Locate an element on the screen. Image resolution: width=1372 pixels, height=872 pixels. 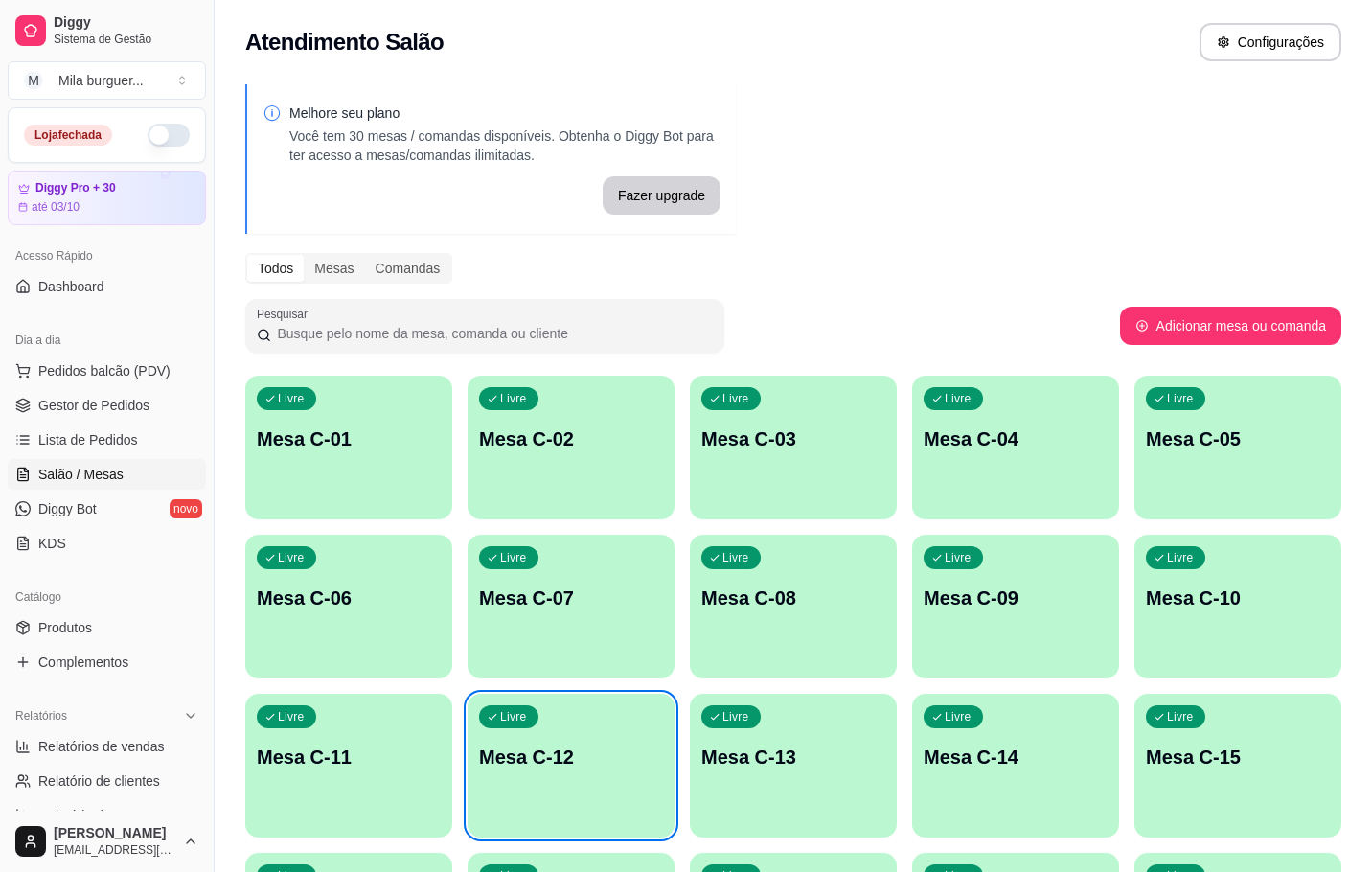
a: Lista de Pedidos is located at coordinates (106, 440).